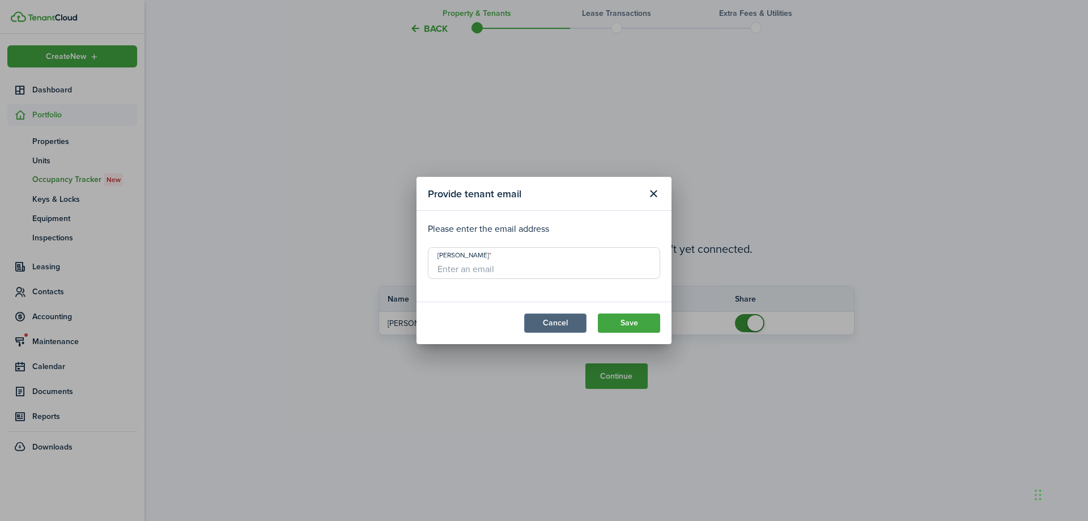 Image resolution: width=1088 pixels, height=521 pixels. Describe the element at coordinates (1060, 494) in the screenshot. I see `div: Chat Widget` at that location.